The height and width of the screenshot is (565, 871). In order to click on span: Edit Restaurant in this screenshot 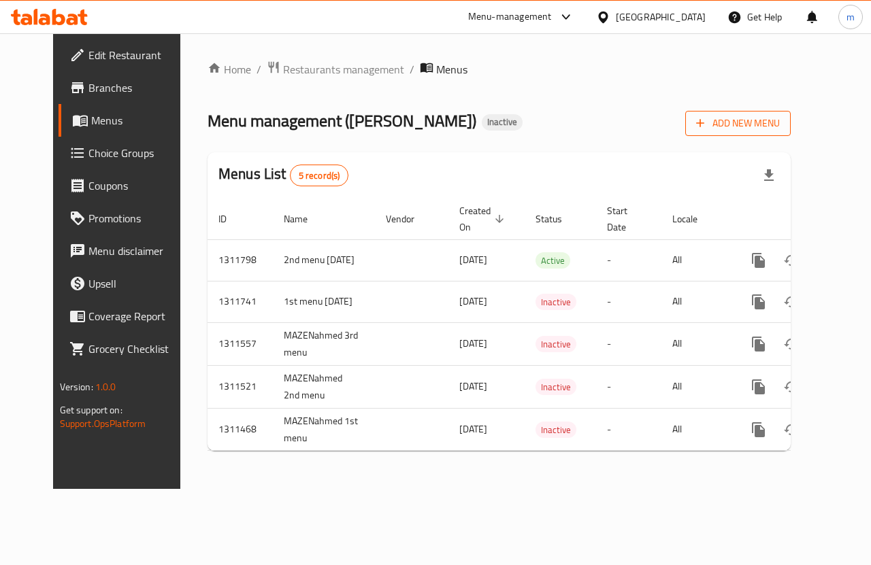, I will do `click(138, 55)`.